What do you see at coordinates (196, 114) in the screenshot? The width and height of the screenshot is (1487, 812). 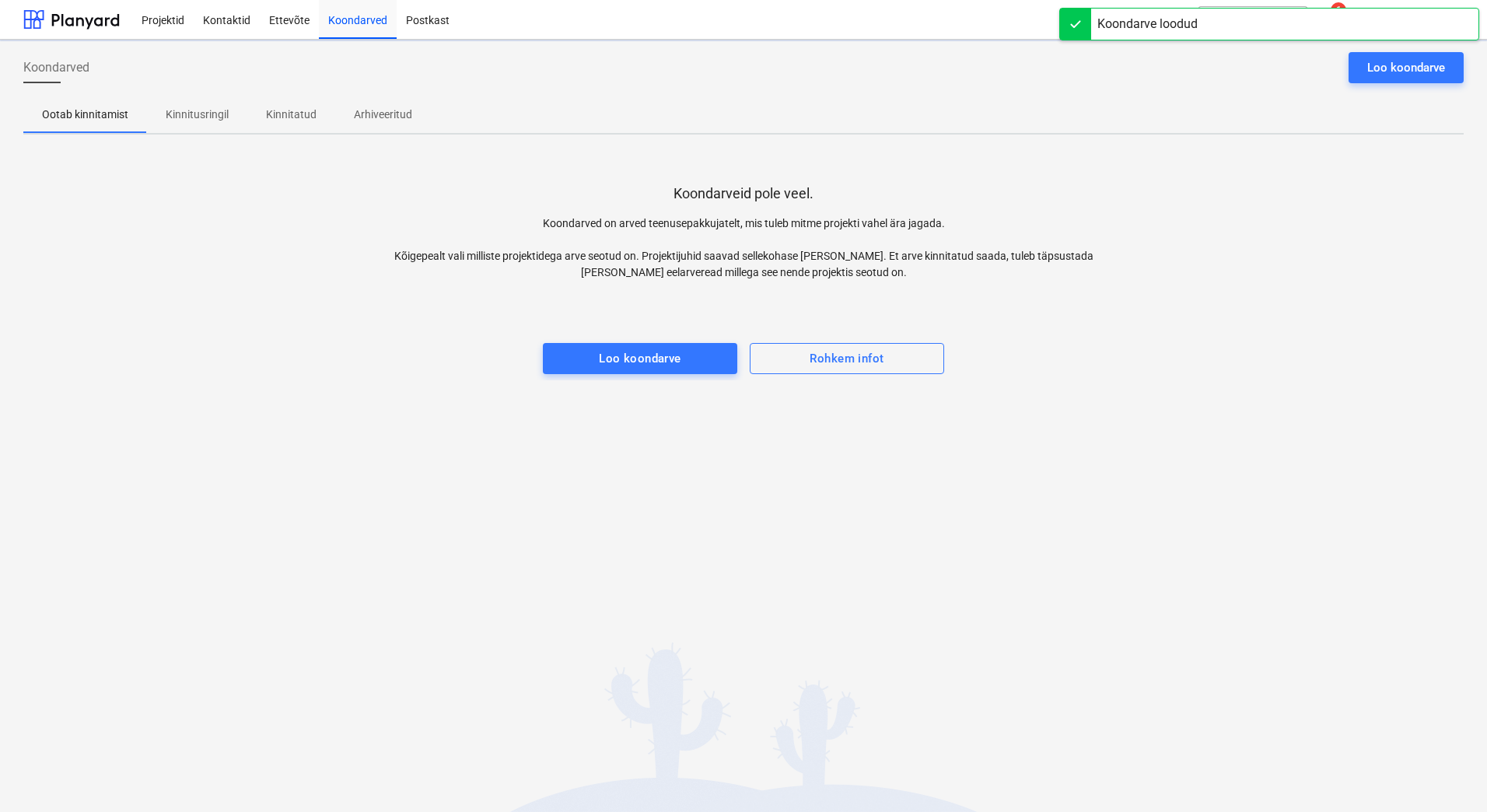 I see `p: Kinnitusringil` at bounding box center [196, 114].